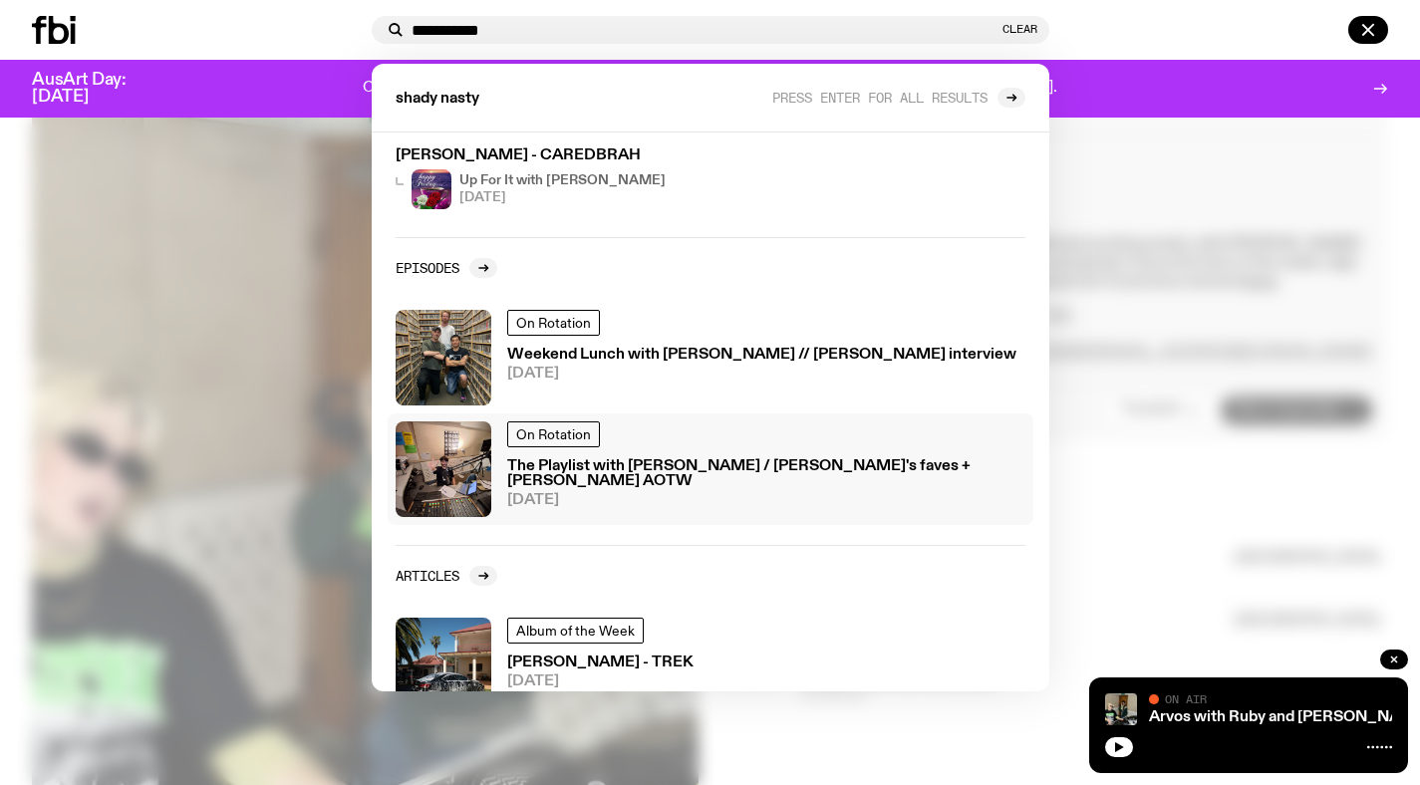  Describe the element at coordinates (880, 97) in the screenshot. I see `span: Press enter for all results` at that location.